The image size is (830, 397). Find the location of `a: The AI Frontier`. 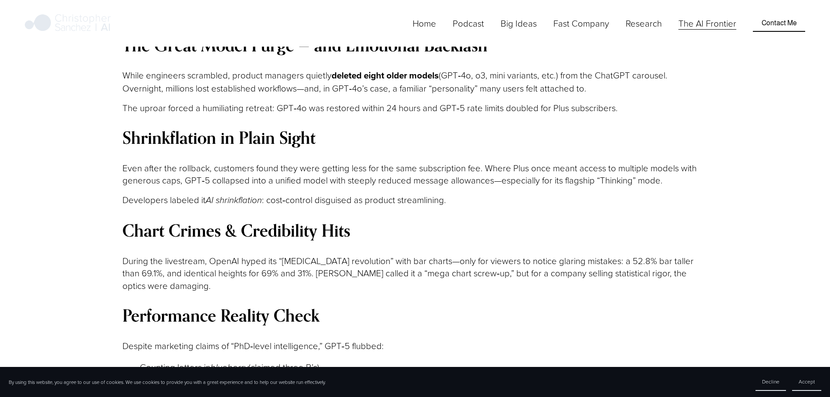

a: The AI Frontier is located at coordinates (707, 23).